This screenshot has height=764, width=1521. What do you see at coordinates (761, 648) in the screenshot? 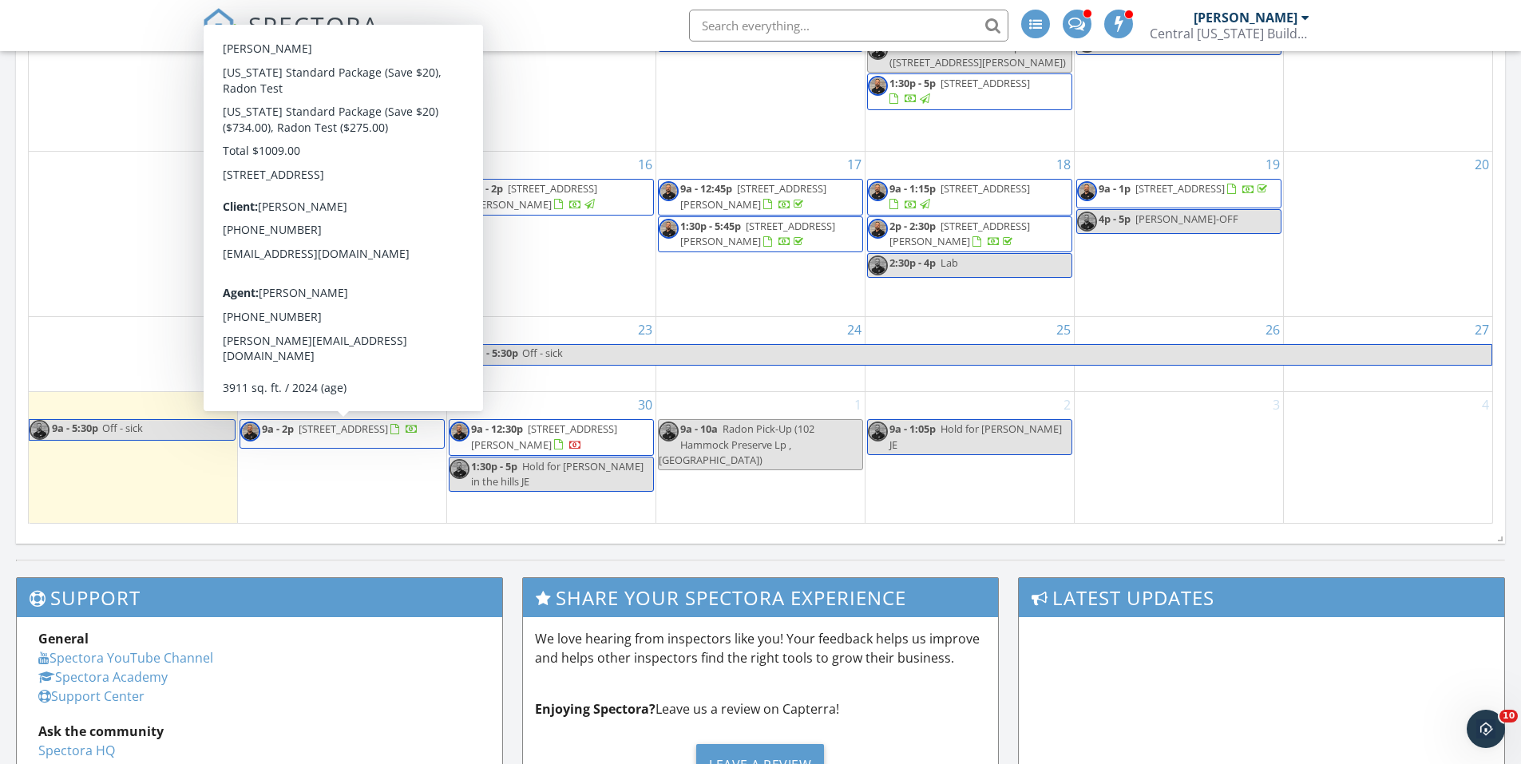
I see `p: We love hearing from inspectors like you! Your feedback helps us improve and helps other inspecto...` at bounding box center [761, 648].